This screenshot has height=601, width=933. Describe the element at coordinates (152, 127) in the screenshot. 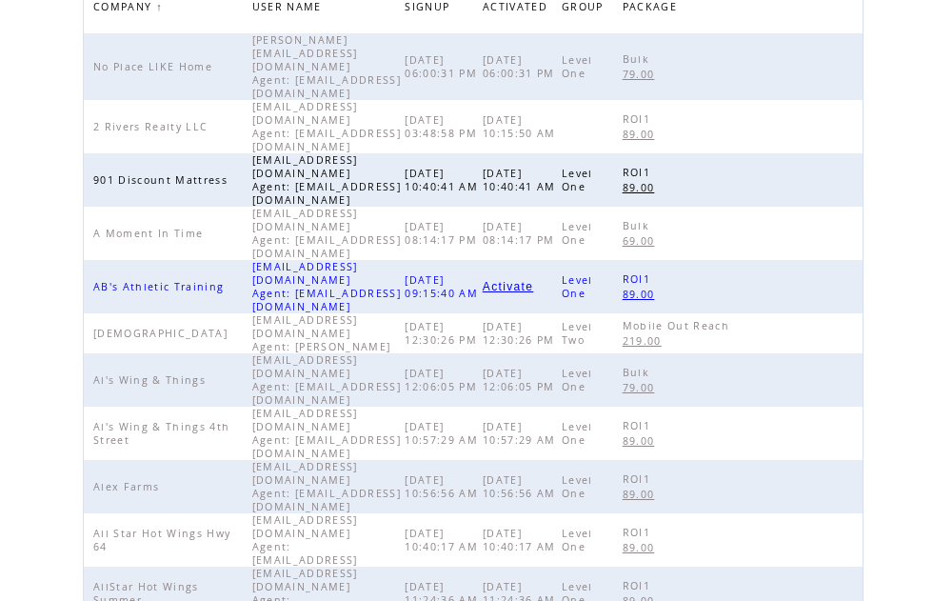

I see `span: 2 Rivers Realty LLC` at that location.